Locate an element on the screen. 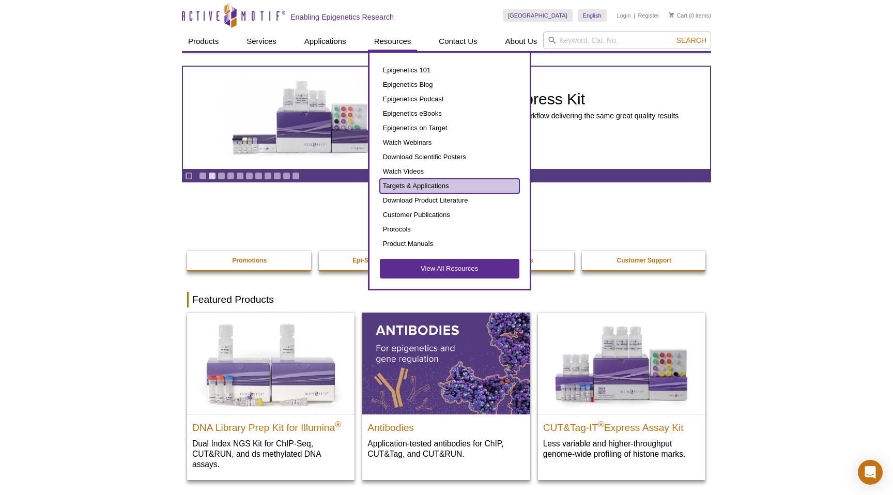 The height and width of the screenshot is (495, 893). a: Epigenetics eBooks is located at coordinates (449, 114).